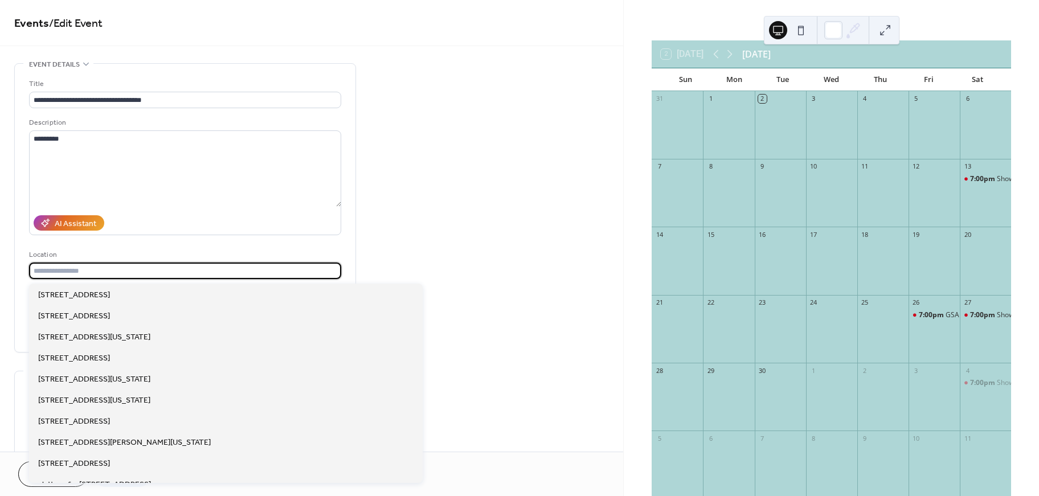  Describe the element at coordinates (53, 474) in the screenshot. I see `a: Cancel` at that location.